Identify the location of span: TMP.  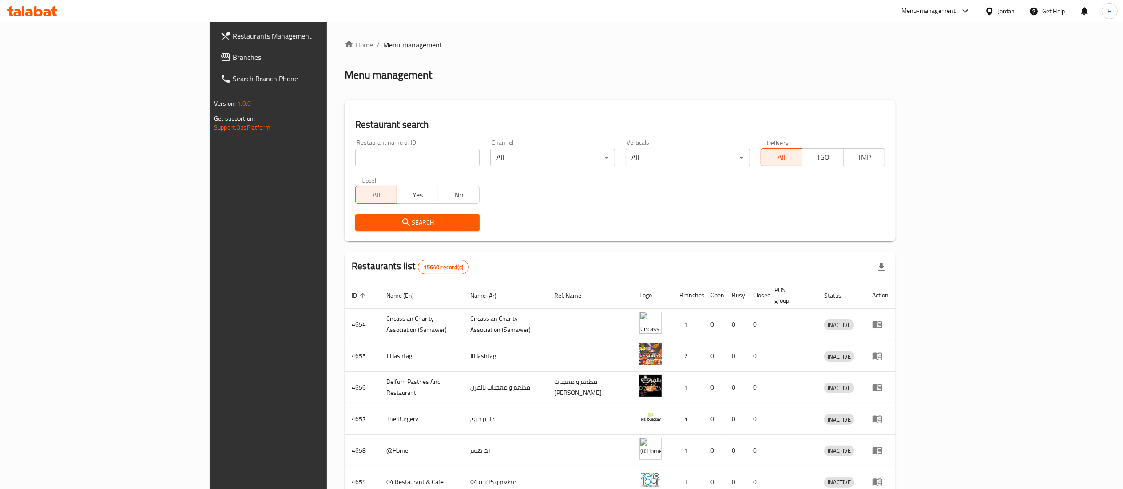
(864, 157).